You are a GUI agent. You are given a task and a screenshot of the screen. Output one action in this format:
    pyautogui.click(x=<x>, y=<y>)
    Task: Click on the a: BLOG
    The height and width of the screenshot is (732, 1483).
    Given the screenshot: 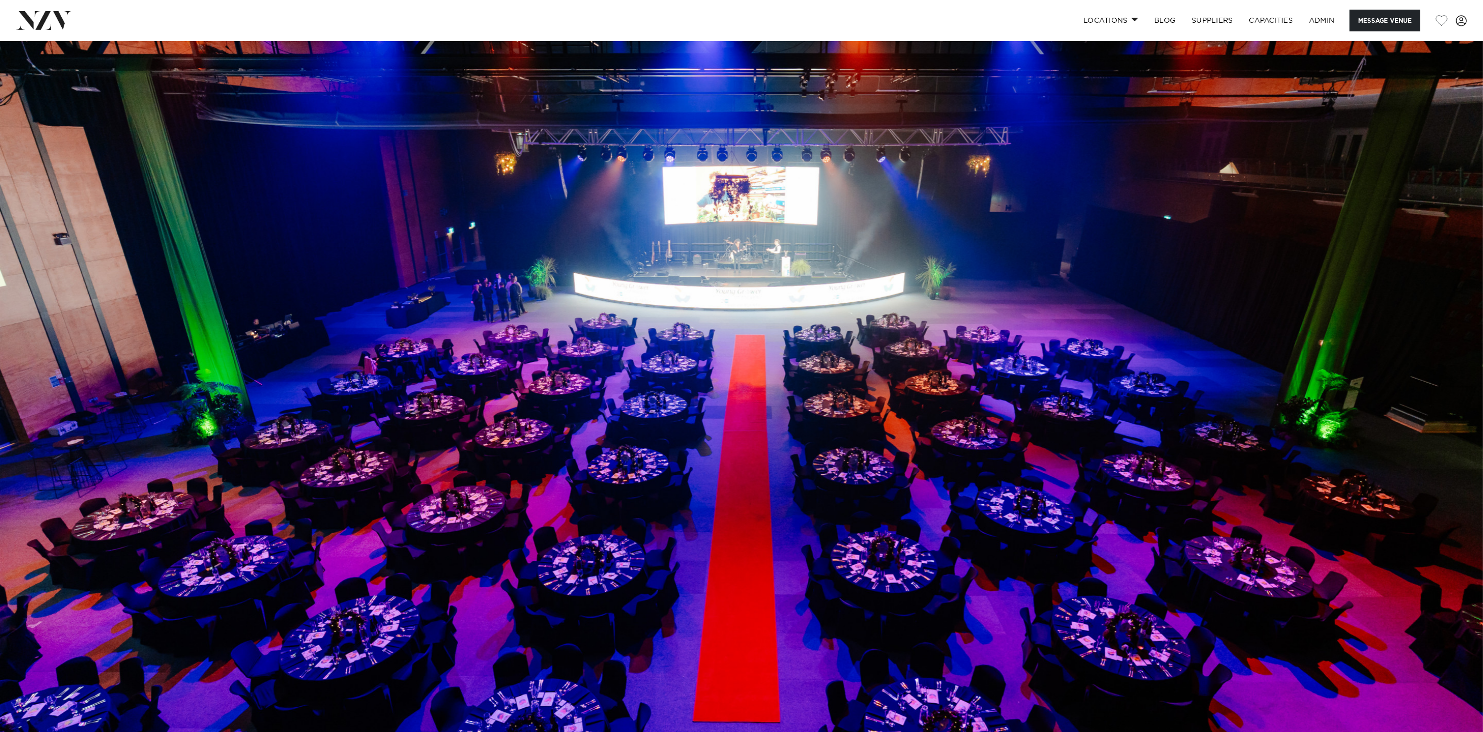 What is the action you would take?
    pyautogui.click(x=1165, y=20)
    